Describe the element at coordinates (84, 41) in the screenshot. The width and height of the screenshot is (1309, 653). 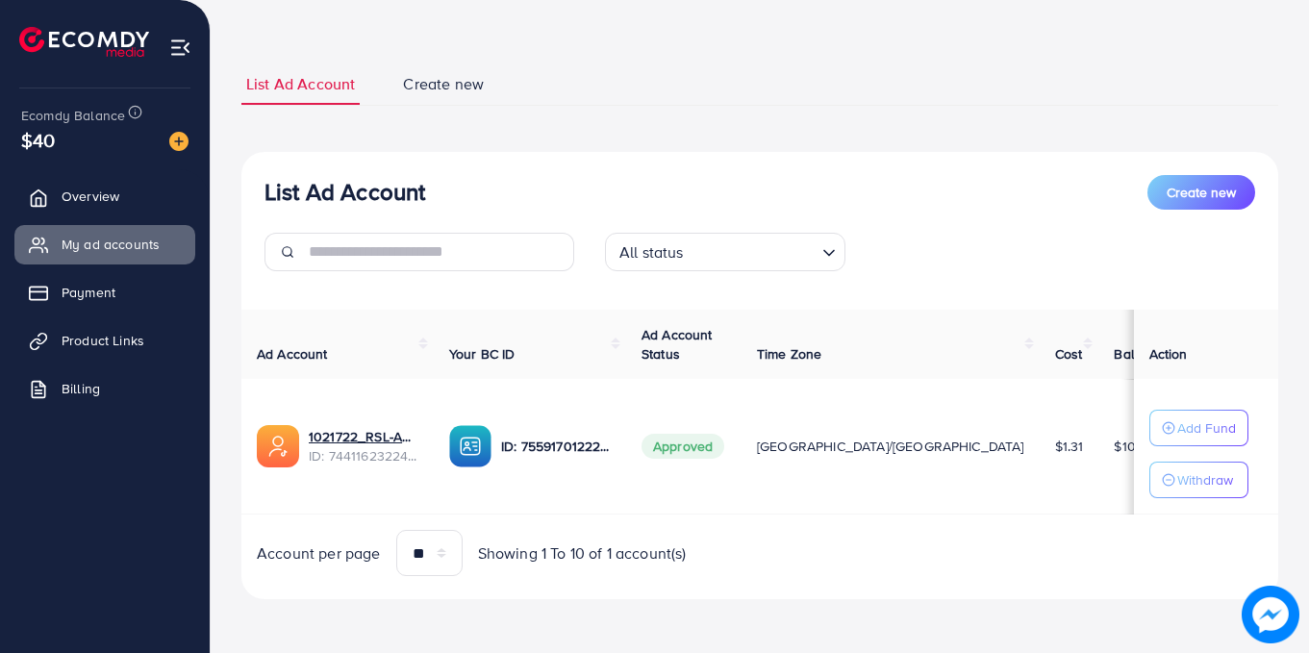
I see `a: logo` at that location.